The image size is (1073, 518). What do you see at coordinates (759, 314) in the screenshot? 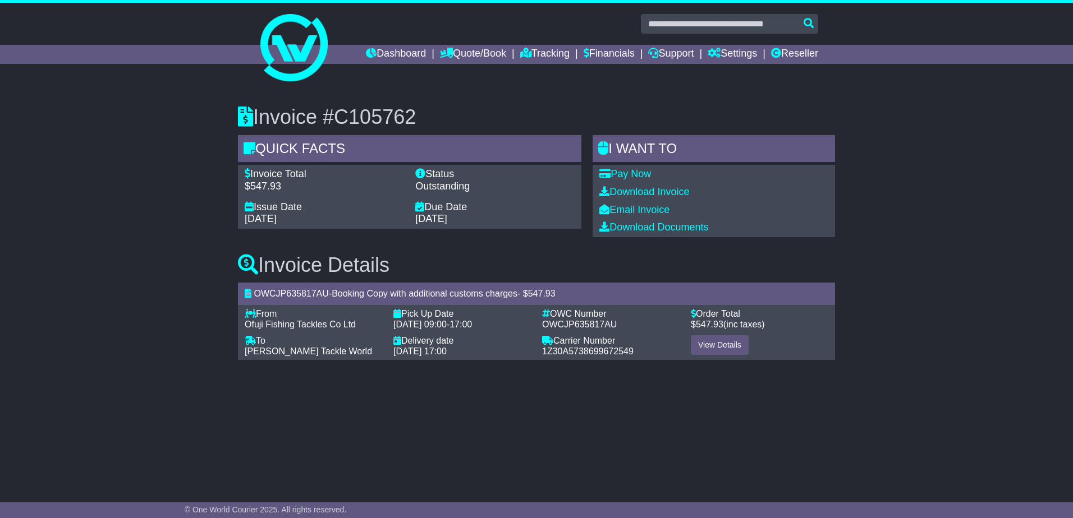
I see `div: Order Total` at bounding box center [759, 314].